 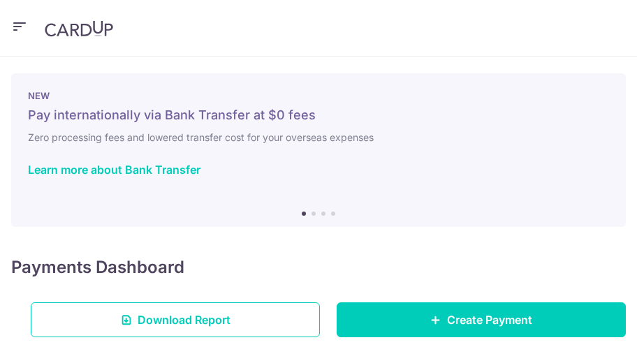 I want to click on a: Learn more about Bank Transfer, so click(x=114, y=170).